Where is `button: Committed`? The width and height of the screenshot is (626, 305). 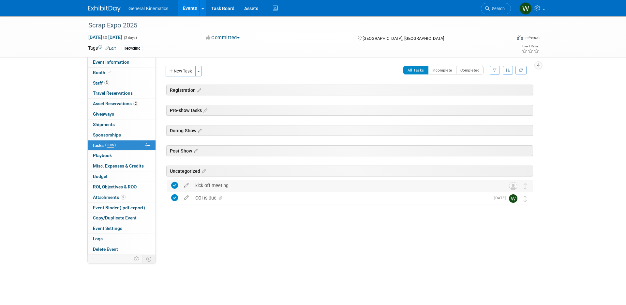
button: Committed is located at coordinates (223, 38).